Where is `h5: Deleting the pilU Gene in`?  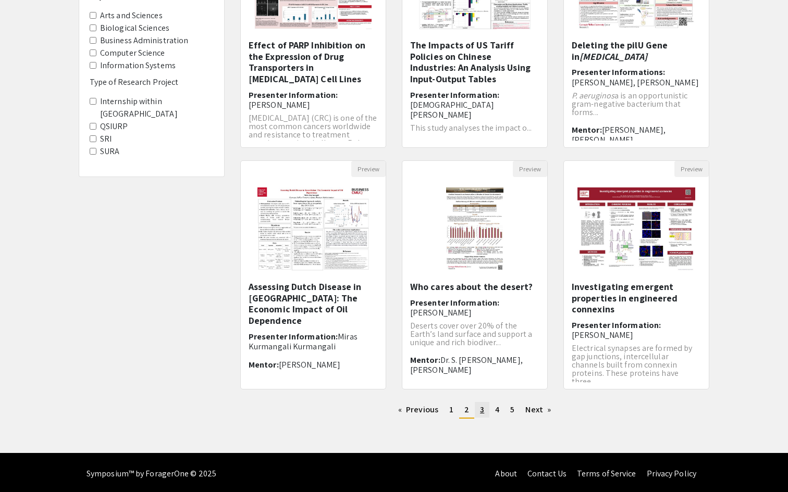 h5: Deleting the pilU Gene in is located at coordinates (636, 51).